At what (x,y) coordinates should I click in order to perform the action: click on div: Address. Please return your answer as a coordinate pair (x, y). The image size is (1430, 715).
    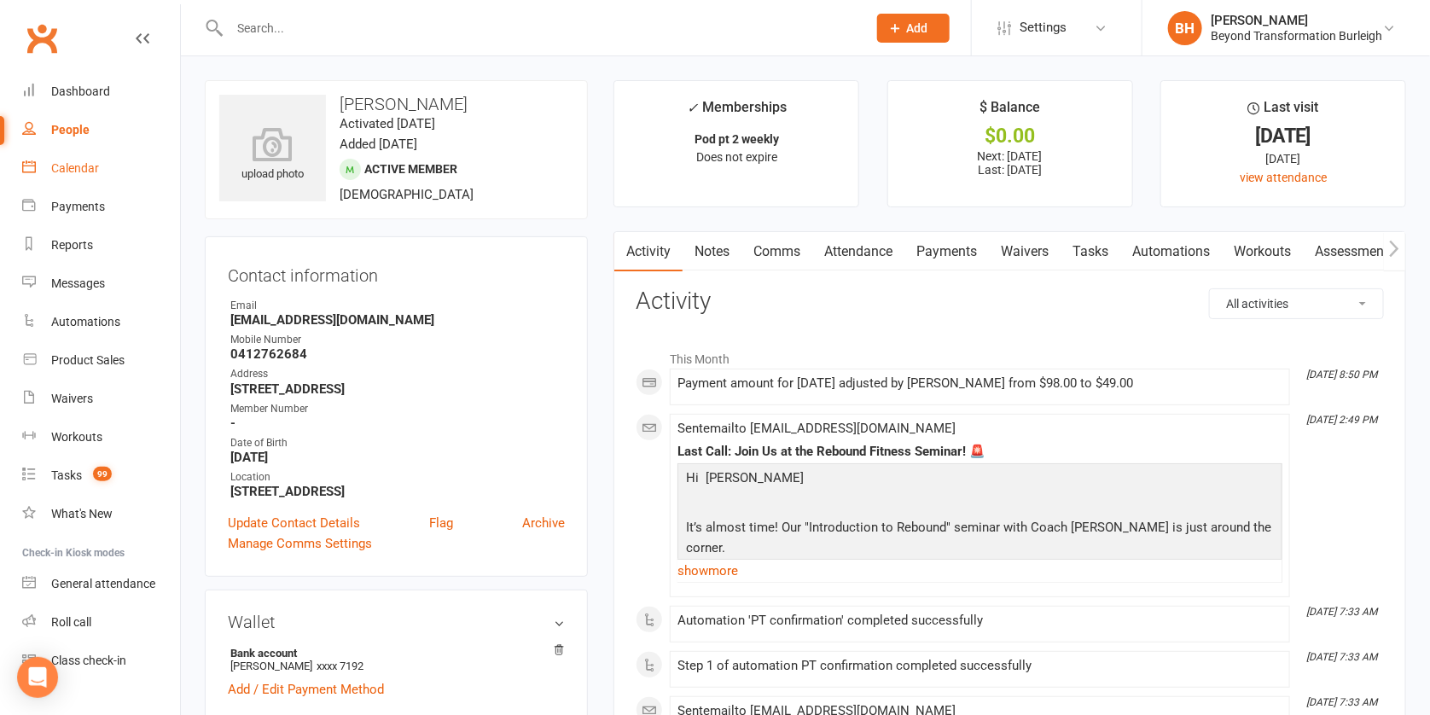
    Looking at the image, I should click on (398, 374).